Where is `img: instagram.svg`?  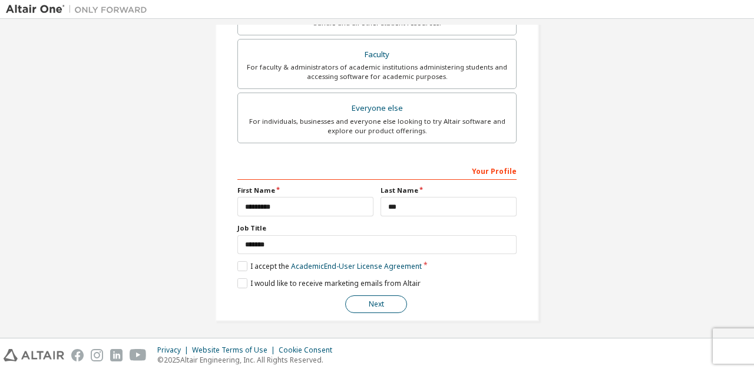 img: instagram.svg is located at coordinates (97, 354).